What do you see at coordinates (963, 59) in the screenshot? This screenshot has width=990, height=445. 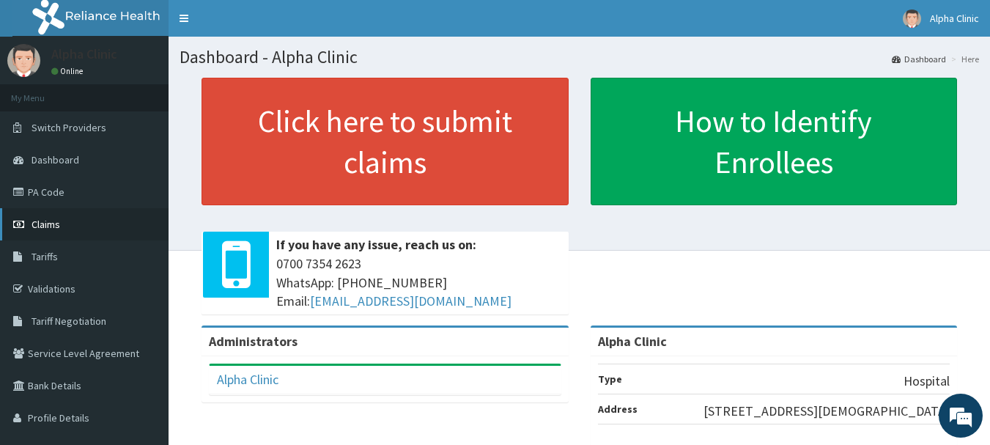 I see `li: Here` at bounding box center [963, 59].